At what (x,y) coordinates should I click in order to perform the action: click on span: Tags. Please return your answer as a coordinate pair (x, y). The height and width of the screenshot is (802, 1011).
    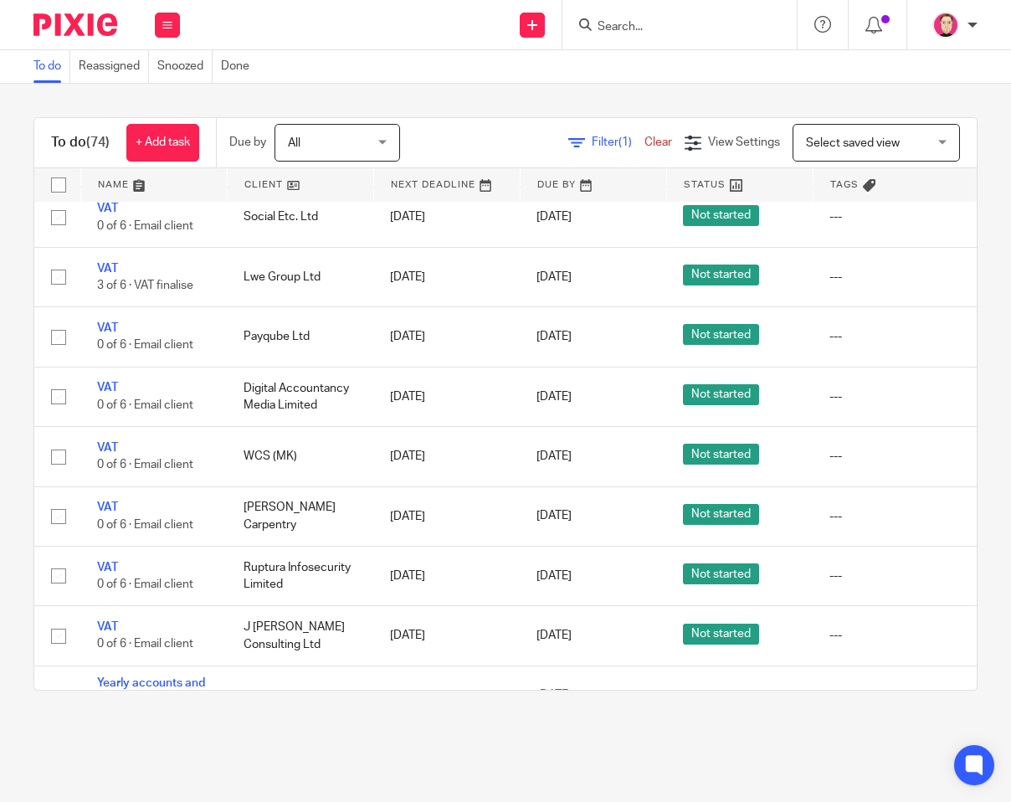
    Looking at the image, I should click on (845, 184).